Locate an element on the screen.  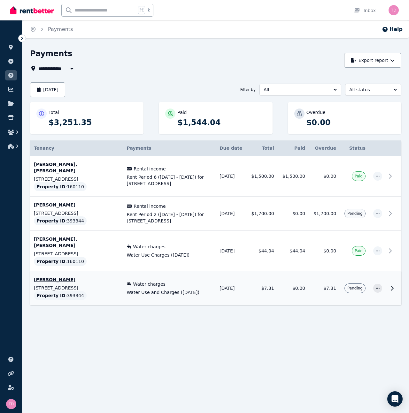
th: Total is located at coordinates (262, 148).